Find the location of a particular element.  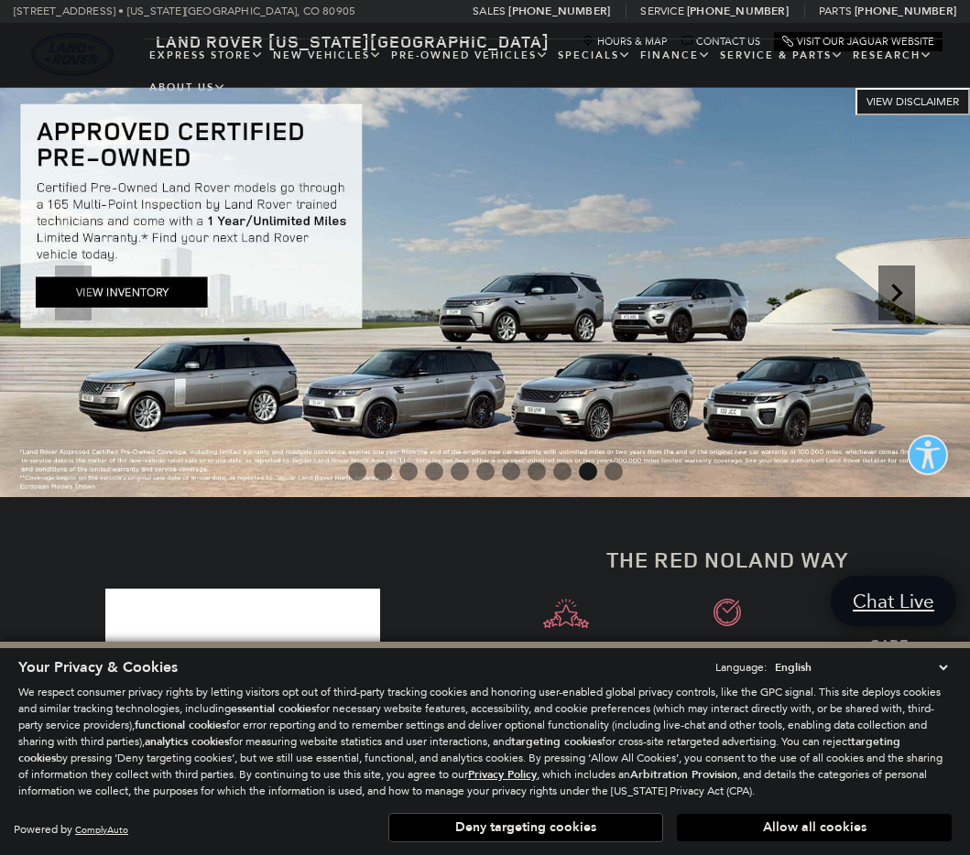

strong: CARE is located at coordinates (889, 645).